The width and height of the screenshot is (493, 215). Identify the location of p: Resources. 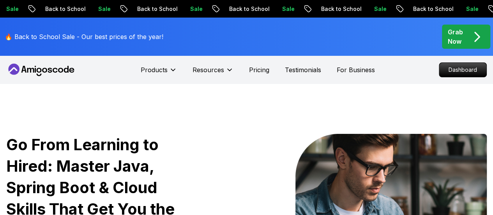
(208, 70).